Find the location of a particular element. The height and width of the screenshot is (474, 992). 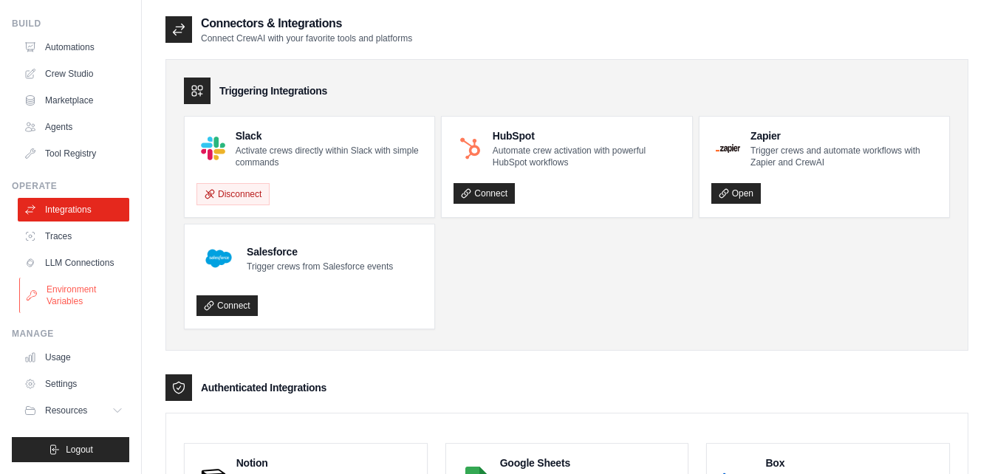

p: Connect CrewAI with your favorite tools and platforms is located at coordinates (307, 38).